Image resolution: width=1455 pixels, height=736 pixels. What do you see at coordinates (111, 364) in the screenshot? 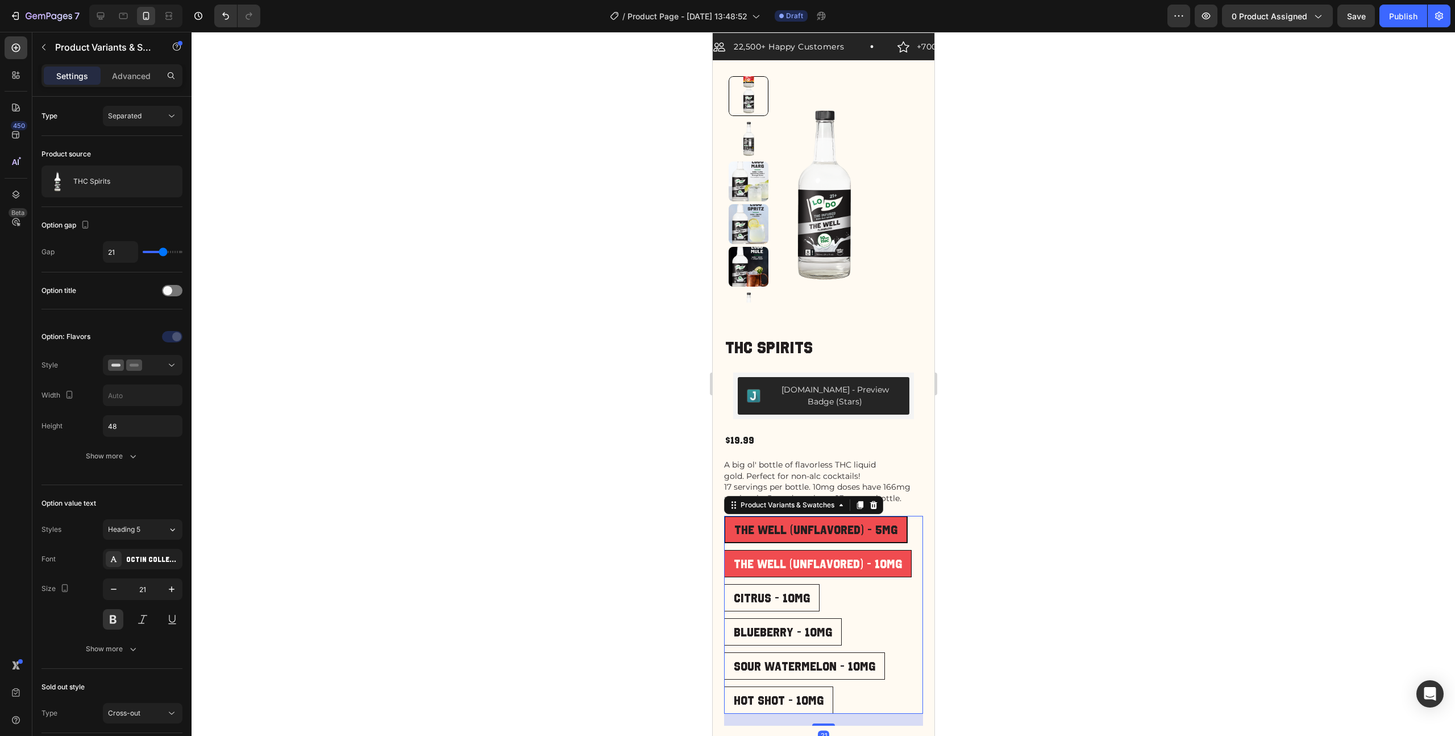
I see `button: Judge.me - Preview Badge (Stars)` at bounding box center [111, 364].